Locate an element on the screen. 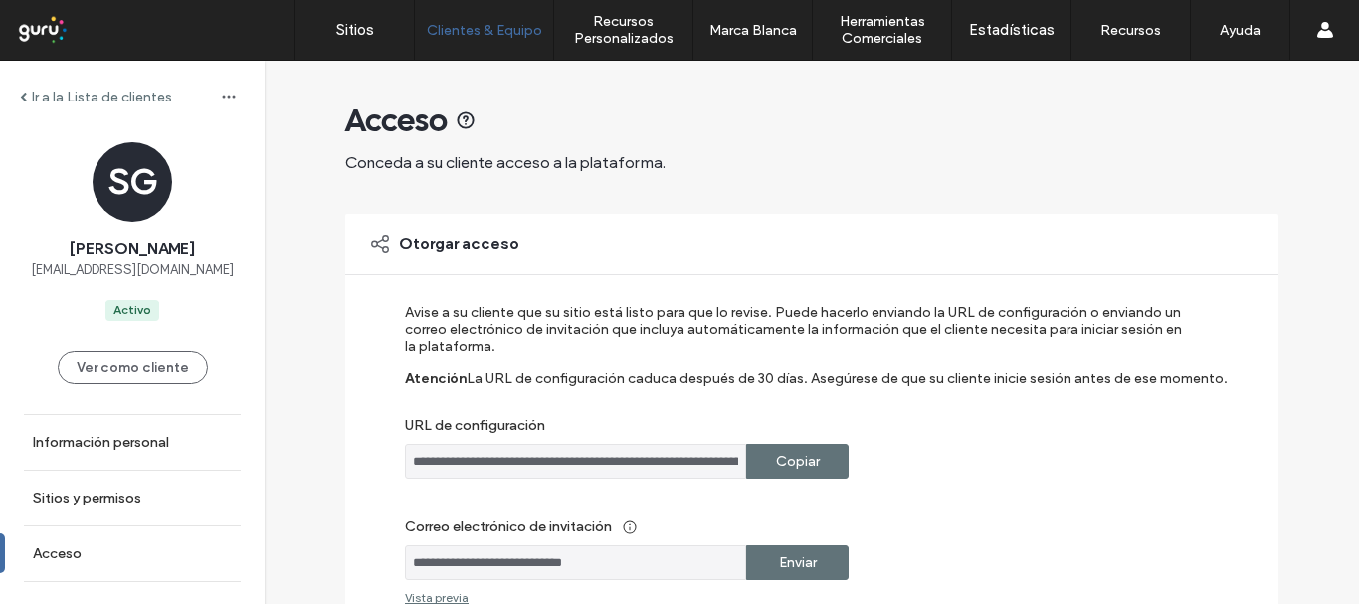 The width and height of the screenshot is (1359, 604). button: Ver como cliente is located at coordinates (132, 367).